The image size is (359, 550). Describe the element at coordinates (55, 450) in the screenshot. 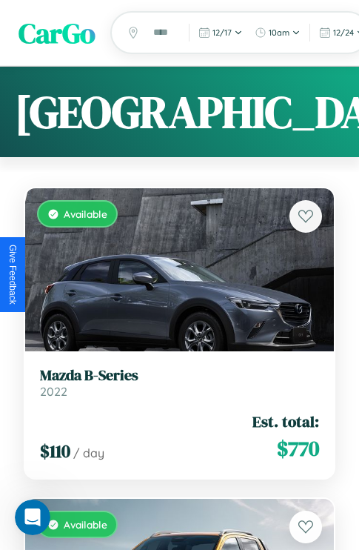

I see `span: $ 110` at that location.